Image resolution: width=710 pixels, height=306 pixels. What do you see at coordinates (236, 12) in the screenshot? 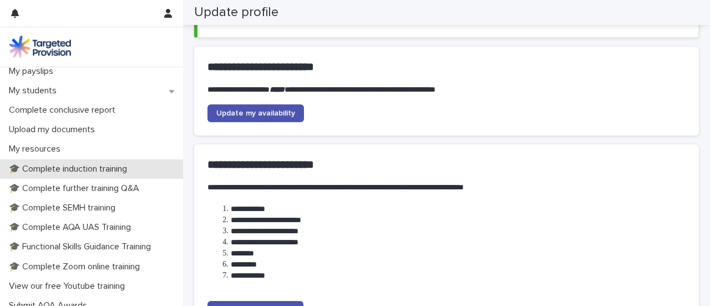
I see `h2: Update profile` at bounding box center [236, 12].